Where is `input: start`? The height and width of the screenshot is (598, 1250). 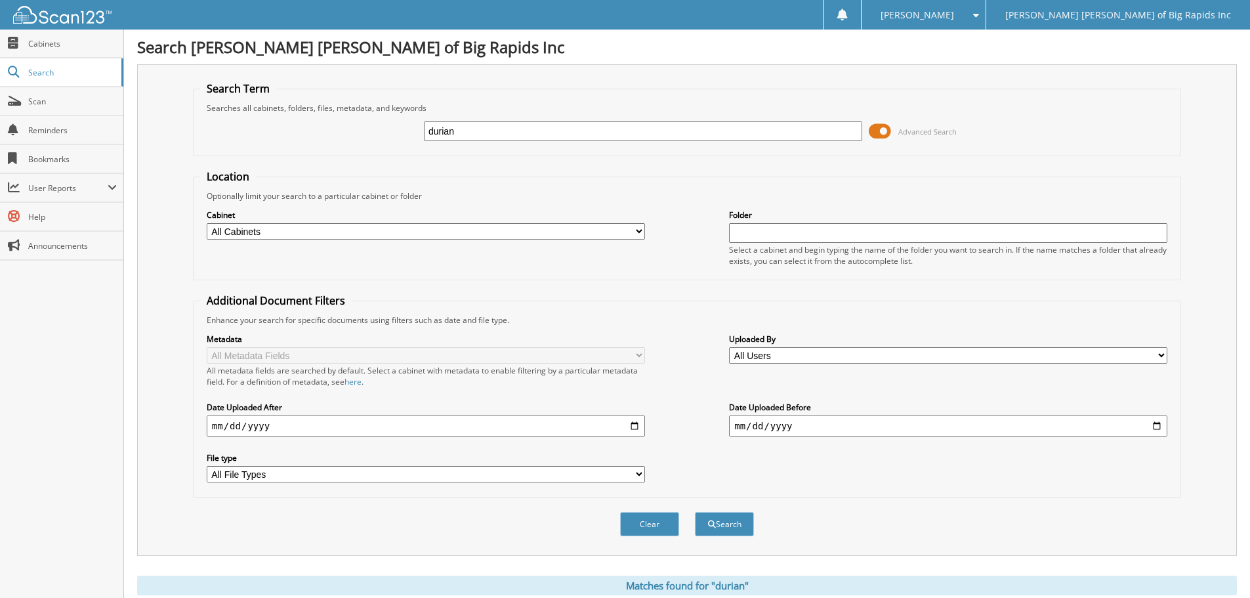 input: start is located at coordinates (426, 426).